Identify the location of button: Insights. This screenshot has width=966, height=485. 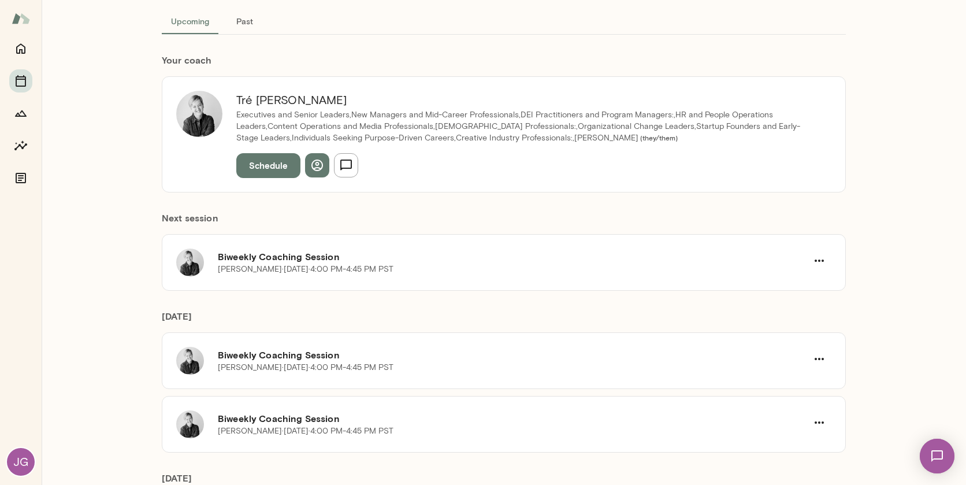
(21, 146).